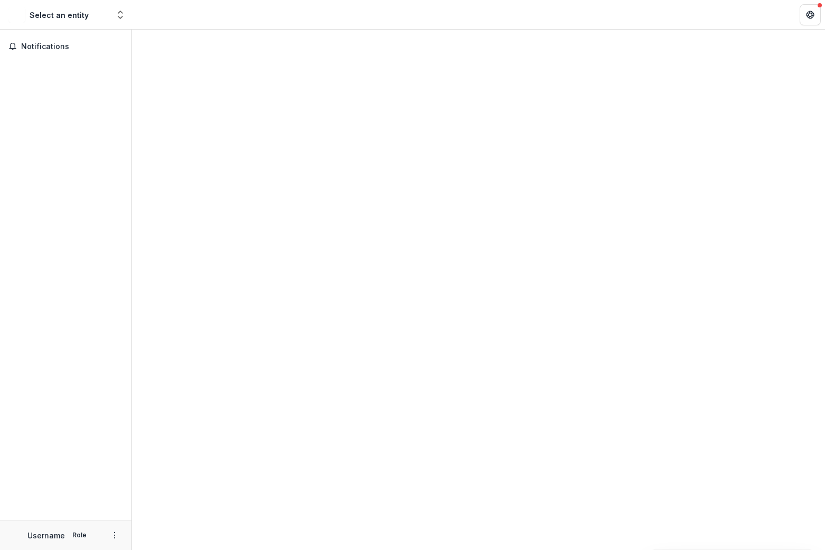  What do you see at coordinates (72, 46) in the screenshot?
I see `span: Notifications` at bounding box center [72, 46].